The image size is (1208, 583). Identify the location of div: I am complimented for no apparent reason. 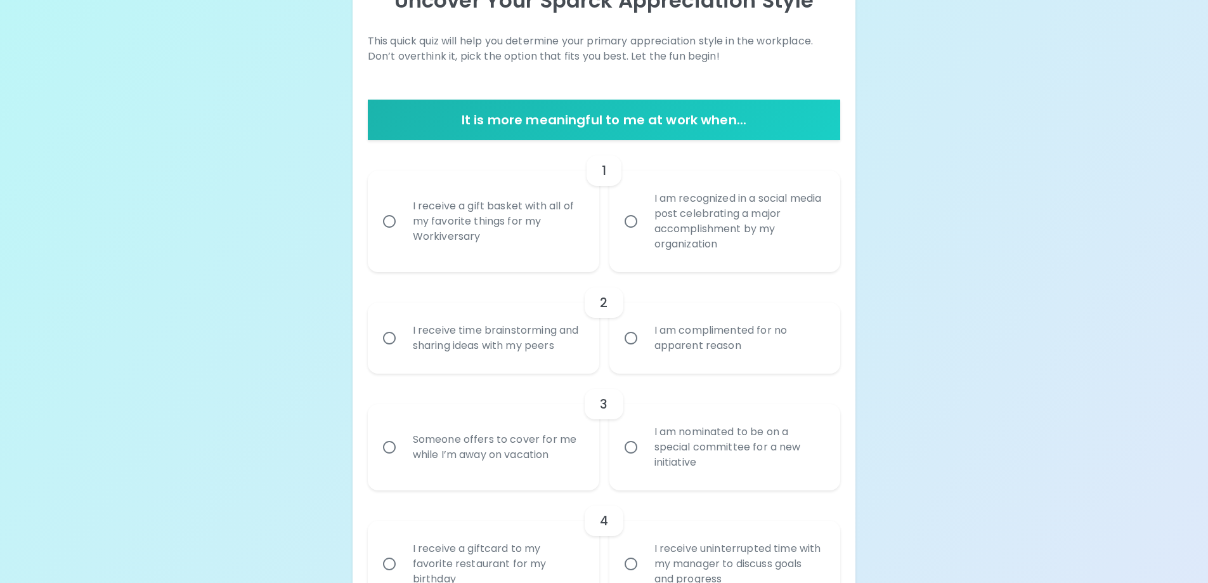
(739, 338).